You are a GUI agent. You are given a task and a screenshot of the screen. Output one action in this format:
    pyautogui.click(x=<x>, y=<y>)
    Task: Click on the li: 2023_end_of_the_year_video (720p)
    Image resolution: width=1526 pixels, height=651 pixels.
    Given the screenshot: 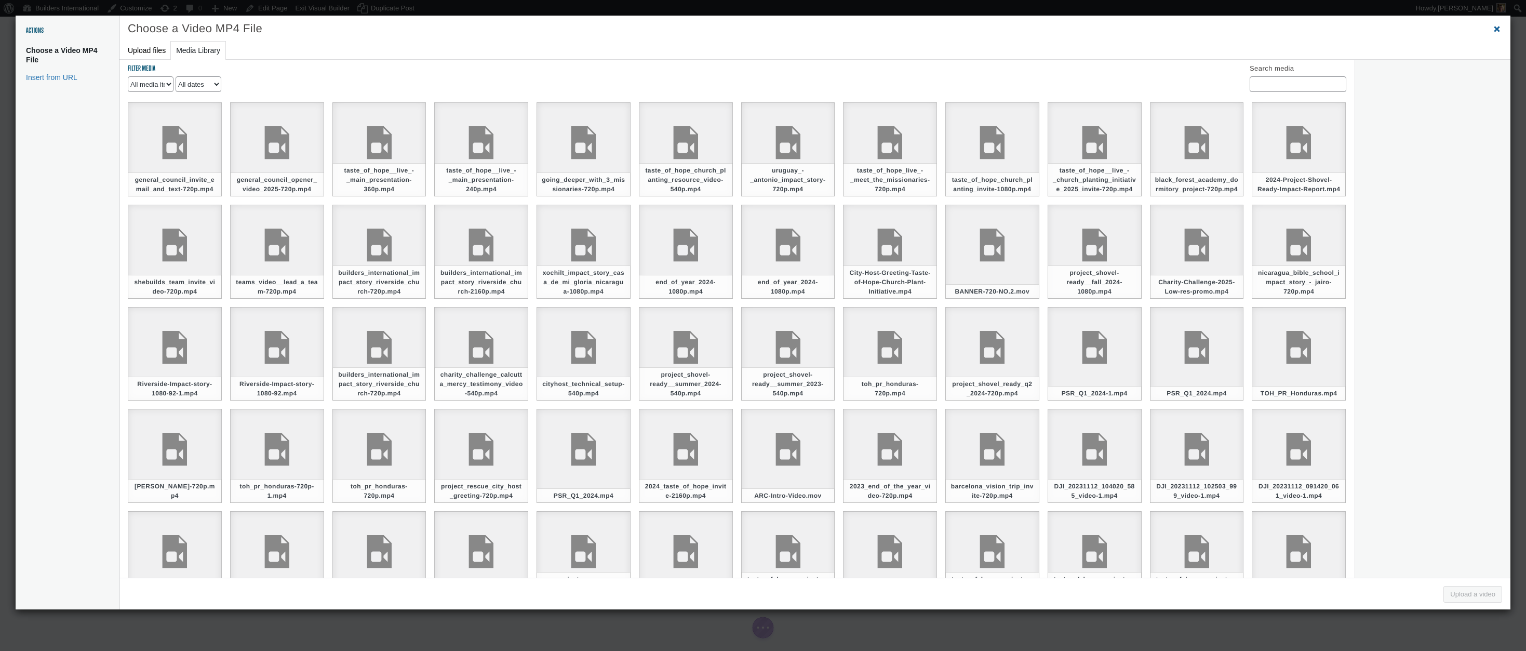 What is the action you would take?
    pyautogui.click(x=890, y=455)
    